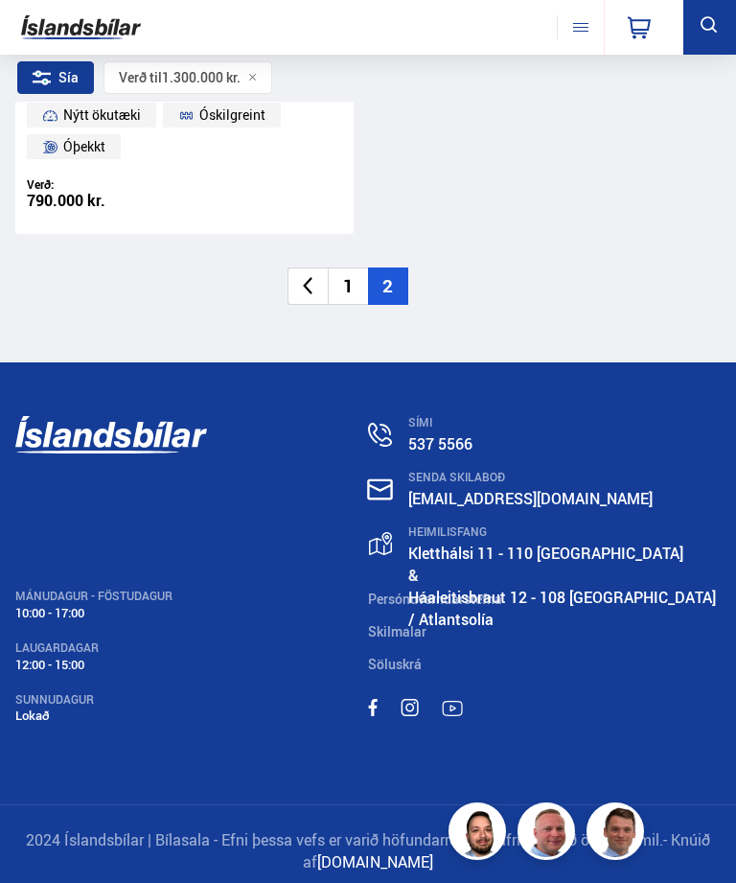 Image resolution: width=736 pixels, height=883 pixels. Describe the element at coordinates (506, 850) in the screenshot. I see `span: - Knúið af` at that location.